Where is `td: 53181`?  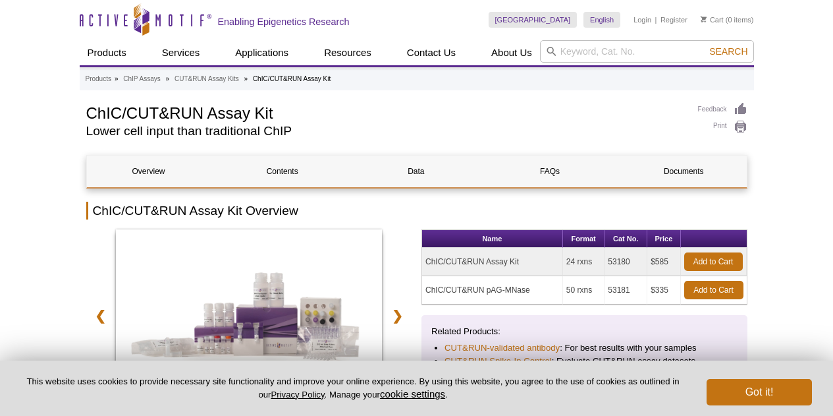
td: 53181 is located at coordinates (626, 290).